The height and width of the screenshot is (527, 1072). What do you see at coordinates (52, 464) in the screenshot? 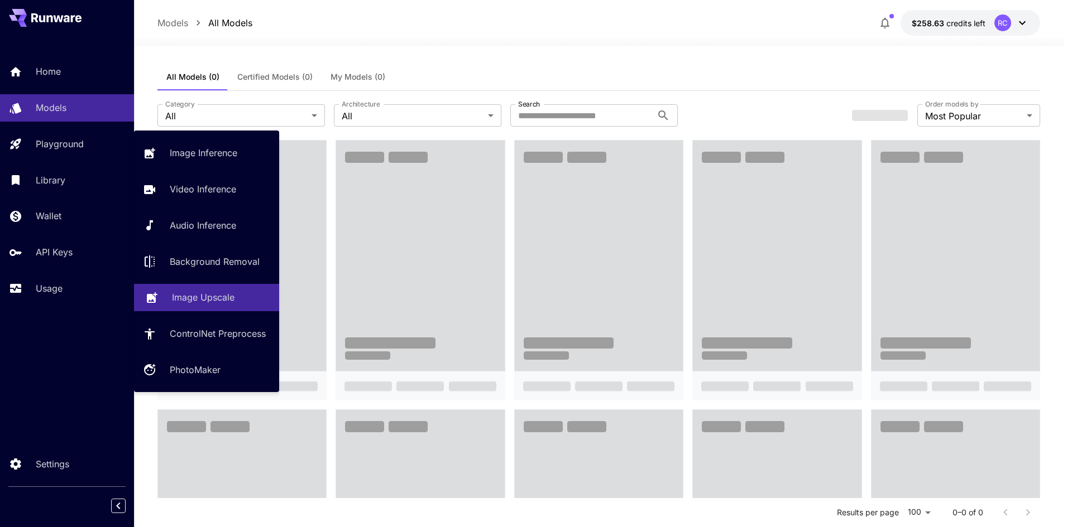
I see `p: Settings` at bounding box center [52, 464].